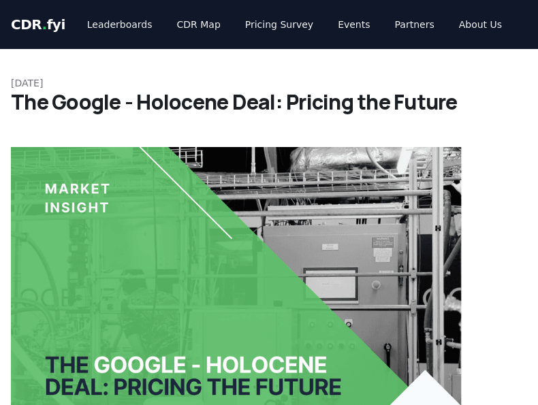  Describe the element at coordinates (480, 25) in the screenshot. I see `a: About Us` at that location.